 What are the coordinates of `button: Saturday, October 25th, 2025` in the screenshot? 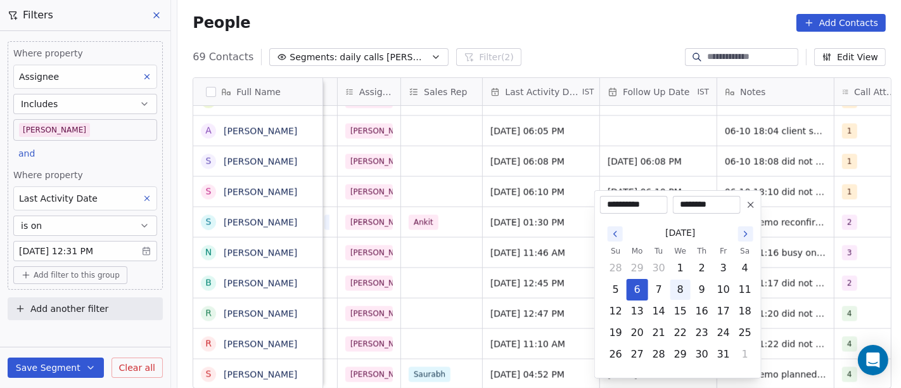 It's located at (745, 332).